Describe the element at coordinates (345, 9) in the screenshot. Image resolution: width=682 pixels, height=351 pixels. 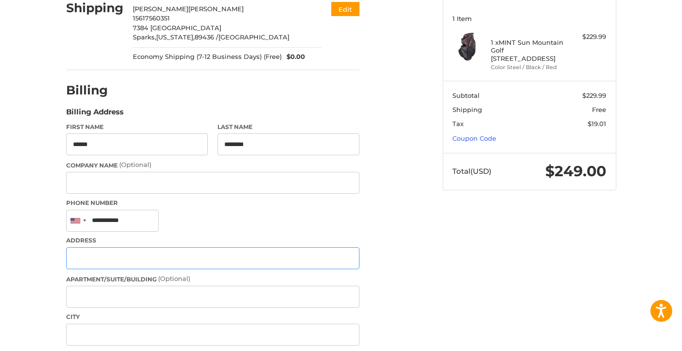
I see `button: Edit` at that location.